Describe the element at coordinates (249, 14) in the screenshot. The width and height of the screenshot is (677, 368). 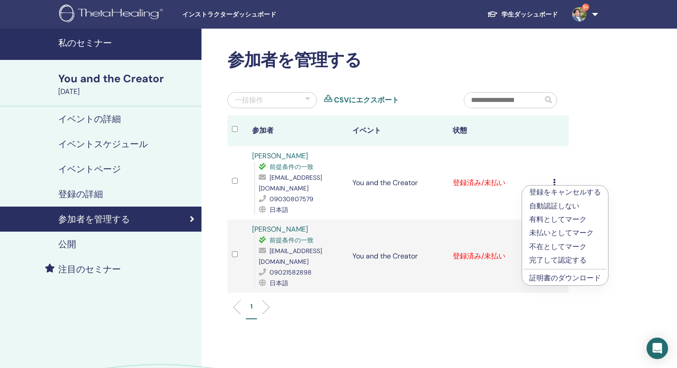
I see `span: インストラクターダッシュボード` at that location.